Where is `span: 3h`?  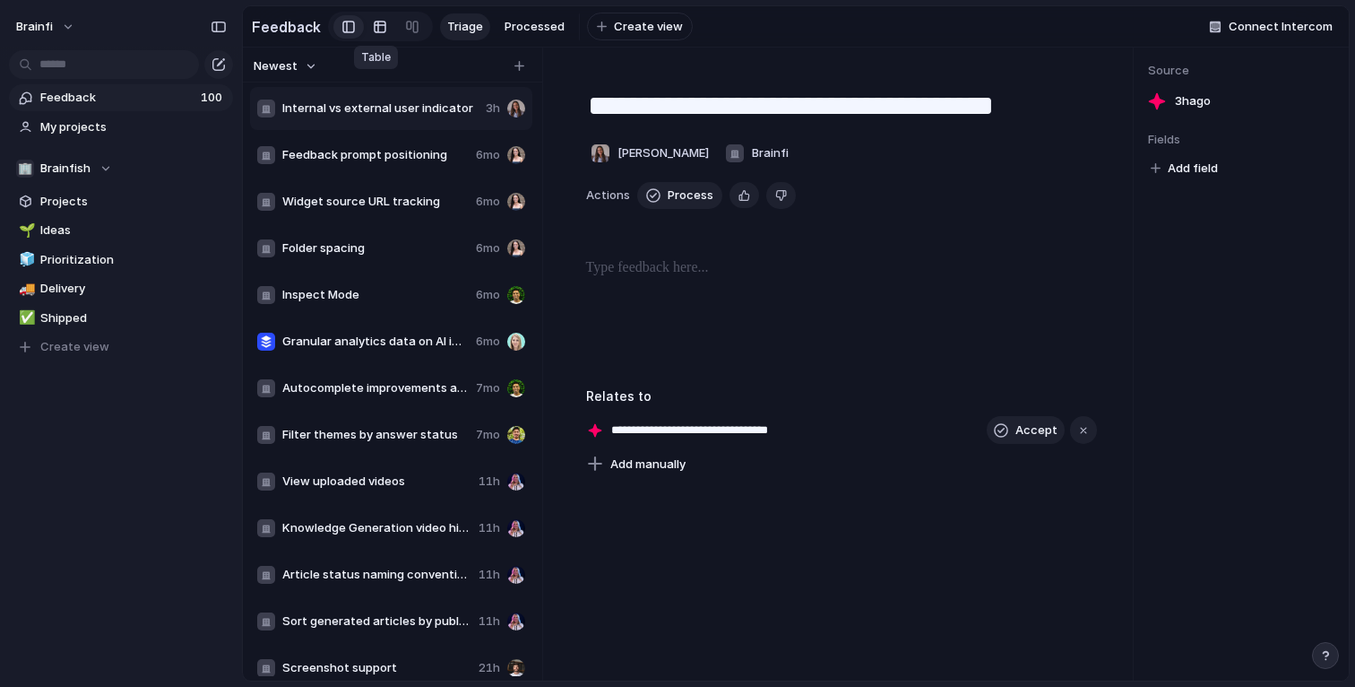 span: 3h is located at coordinates (493, 108).